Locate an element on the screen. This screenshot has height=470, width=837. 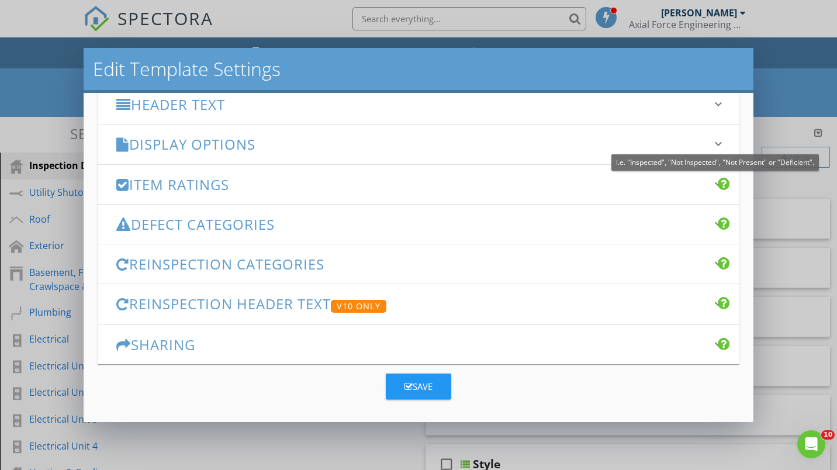
button: Save is located at coordinates (418, 386).